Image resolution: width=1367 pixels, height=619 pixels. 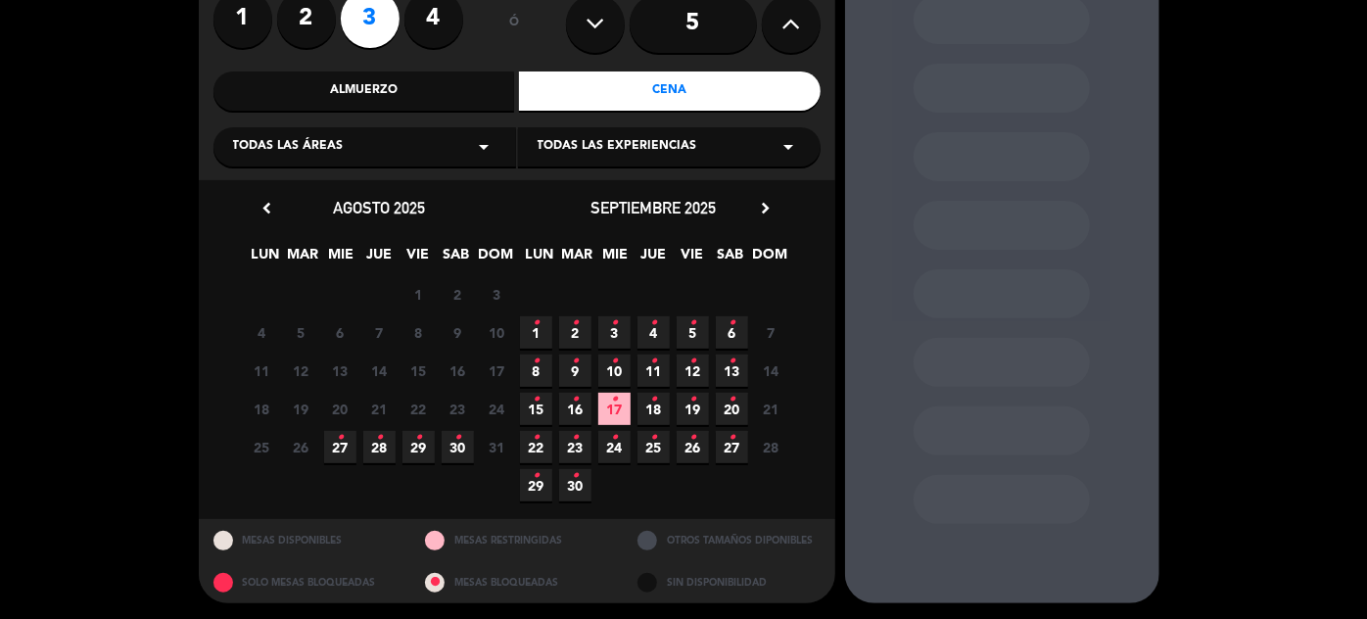 I want to click on div: MESAS DISPONIBLES, so click(x=305, y=540).